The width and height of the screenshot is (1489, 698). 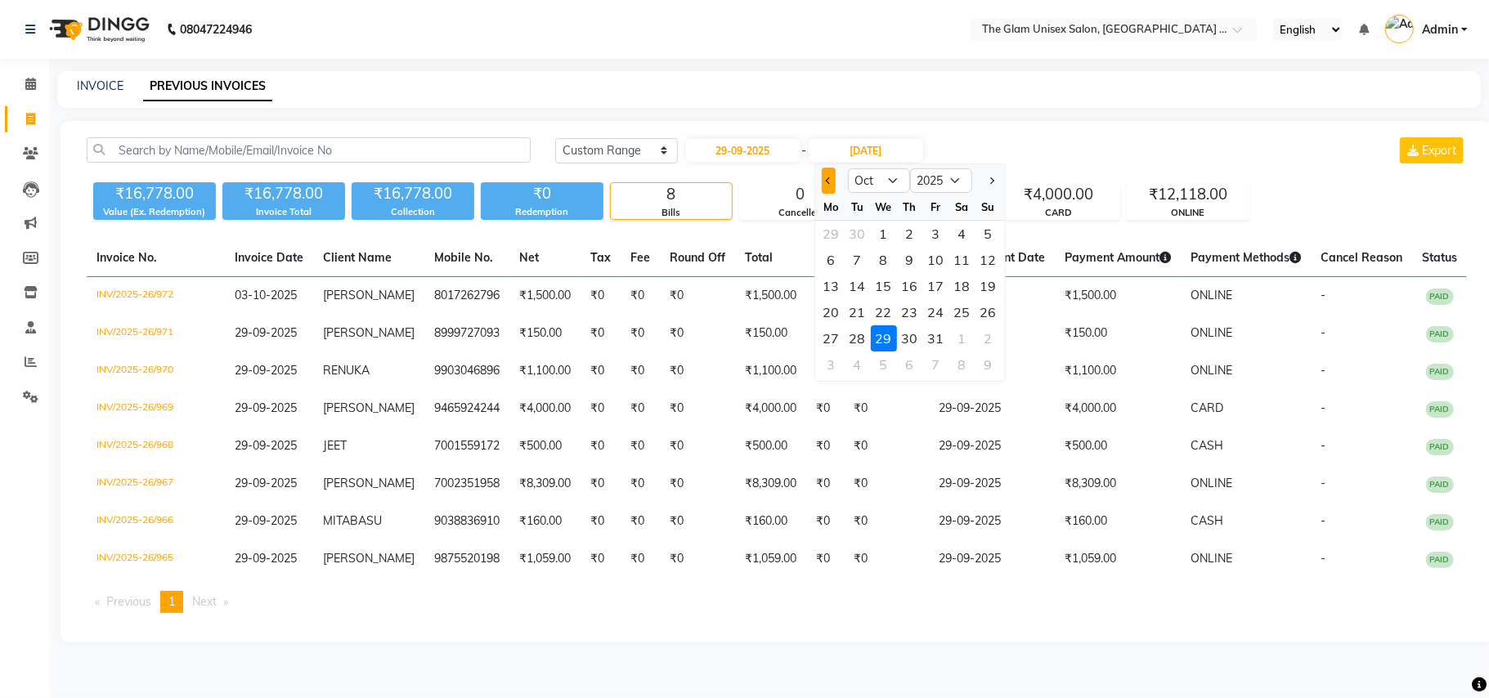 I want to click on span: CASH, so click(x=1207, y=446).